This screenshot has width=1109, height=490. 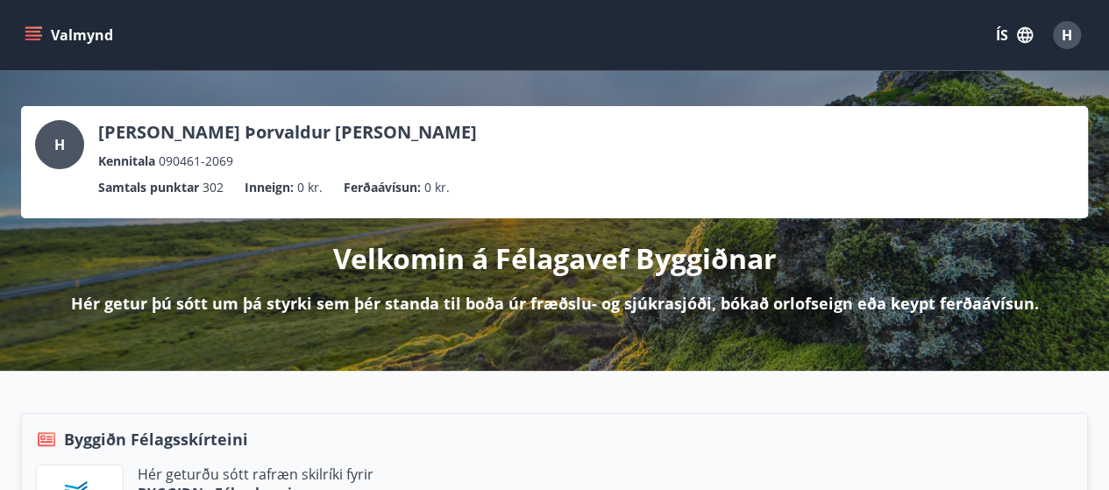 I want to click on p: Ferðaávísun :, so click(x=382, y=188).